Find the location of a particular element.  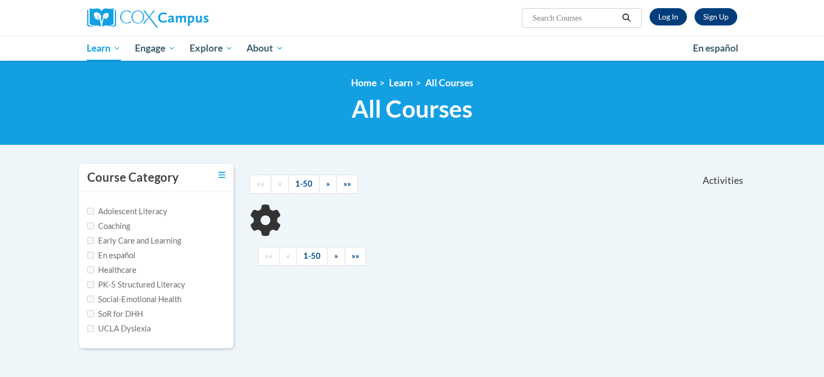

a: En español is located at coordinates (716, 48).